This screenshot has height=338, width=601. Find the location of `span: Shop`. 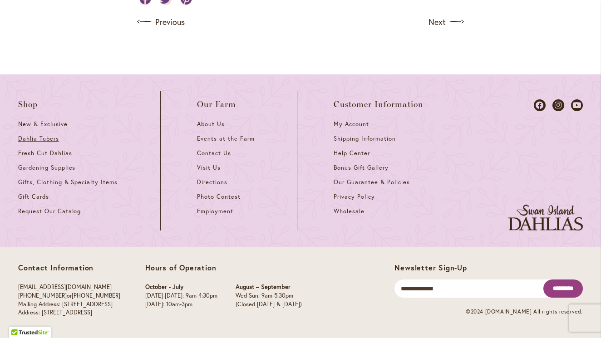

span: Shop is located at coordinates (28, 104).